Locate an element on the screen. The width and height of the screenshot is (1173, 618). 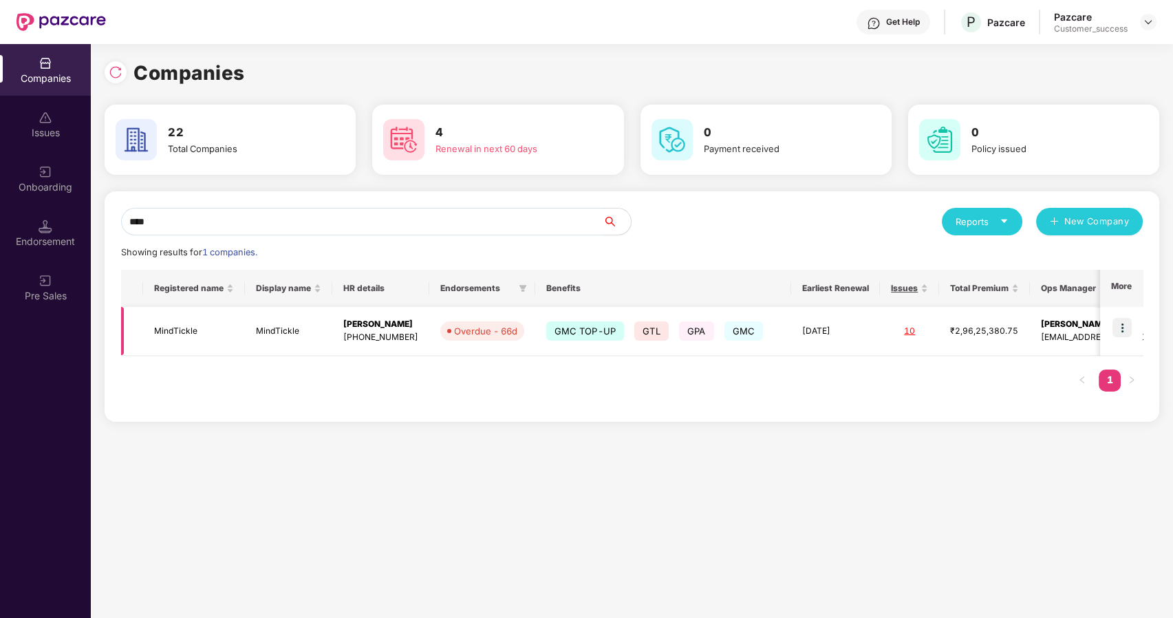
h3: 22 is located at coordinates (242, 133).